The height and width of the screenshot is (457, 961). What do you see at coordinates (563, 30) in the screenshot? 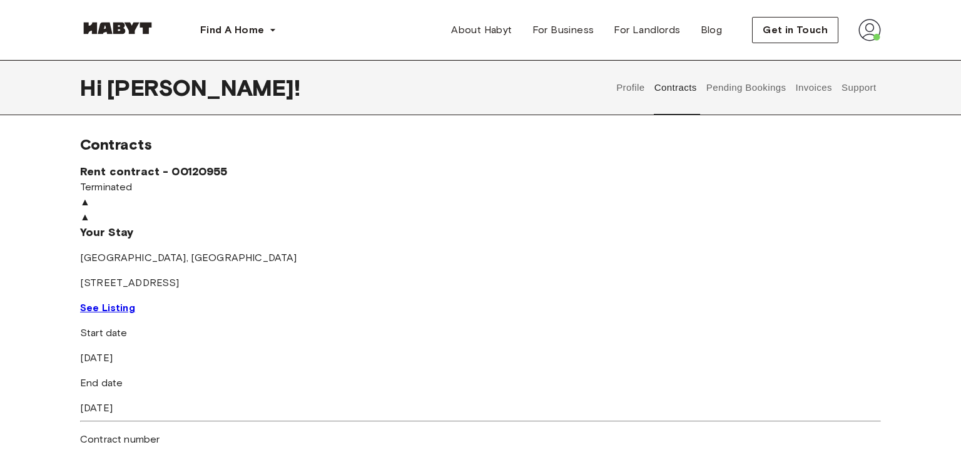
I see `span: For Business` at bounding box center [563, 30].